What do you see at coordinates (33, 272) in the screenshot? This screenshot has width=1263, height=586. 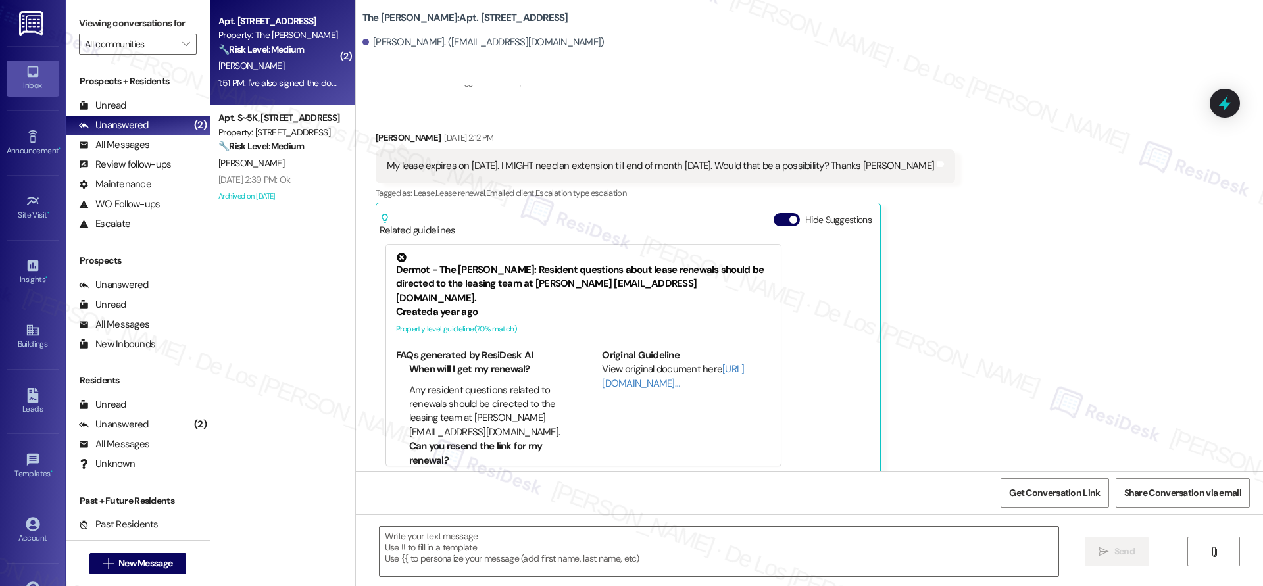 I see `a: Insights •` at bounding box center [33, 272].